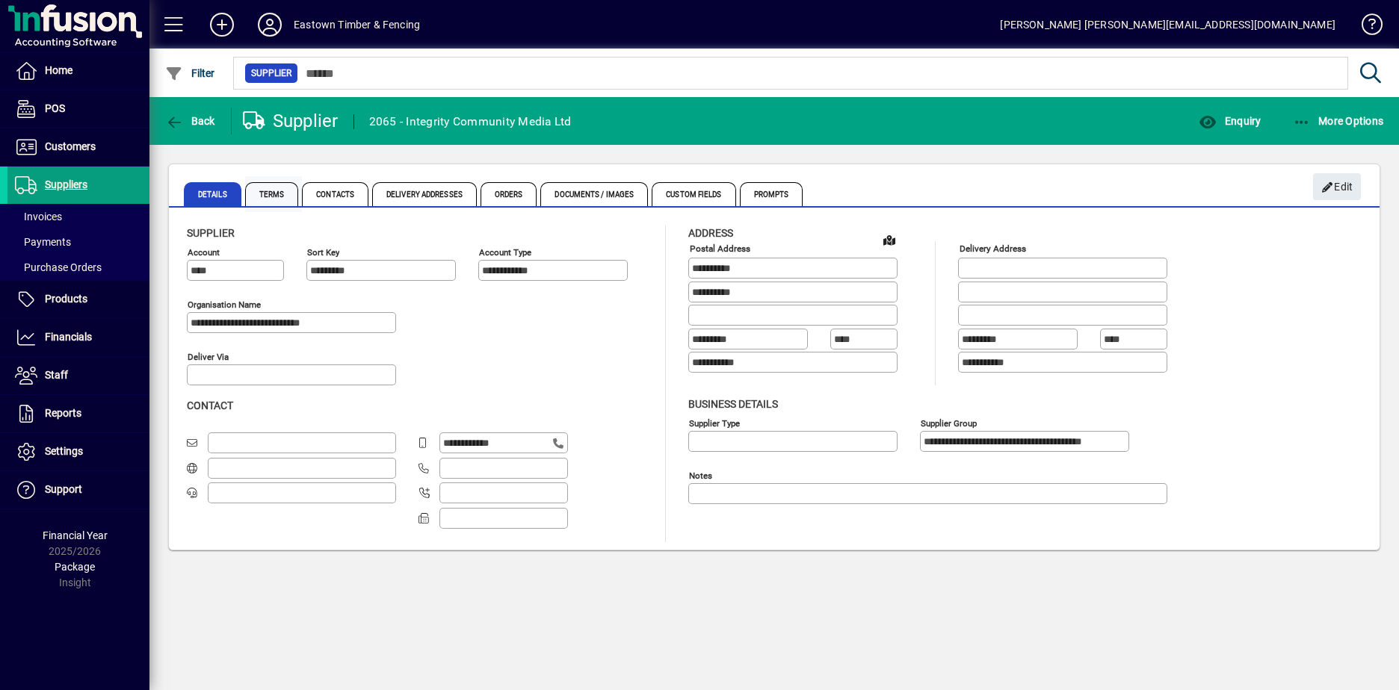 The height and width of the screenshot is (690, 1399). Describe the element at coordinates (75, 536) in the screenshot. I see `span: Financial Year` at that location.